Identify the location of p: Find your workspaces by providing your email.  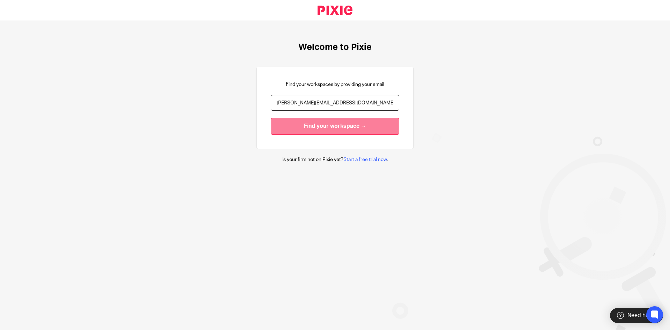
(335, 85).